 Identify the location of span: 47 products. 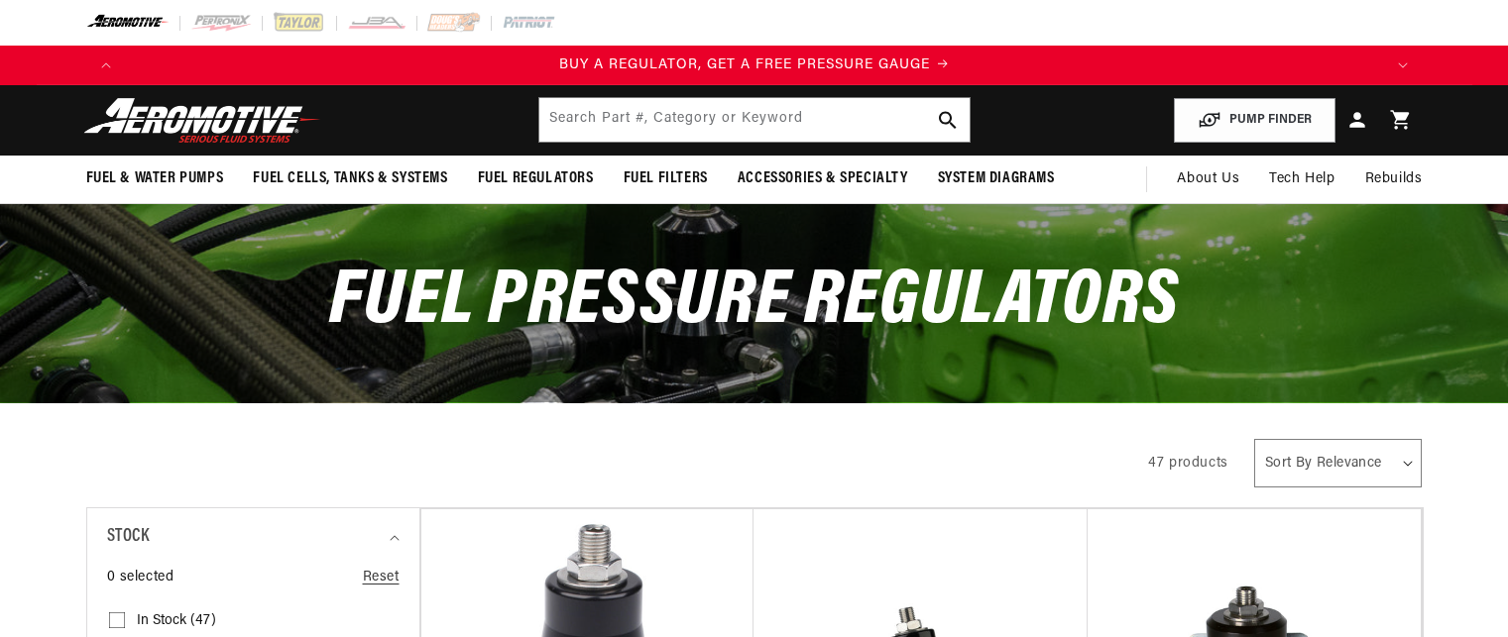
(1188, 463).